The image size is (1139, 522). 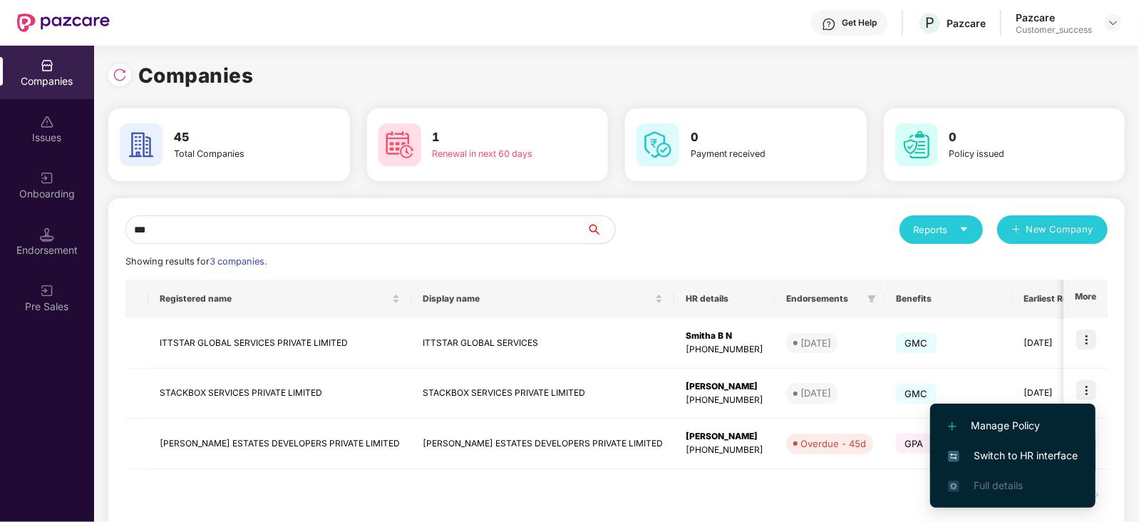 I want to click on h1: Companies, so click(x=196, y=76).